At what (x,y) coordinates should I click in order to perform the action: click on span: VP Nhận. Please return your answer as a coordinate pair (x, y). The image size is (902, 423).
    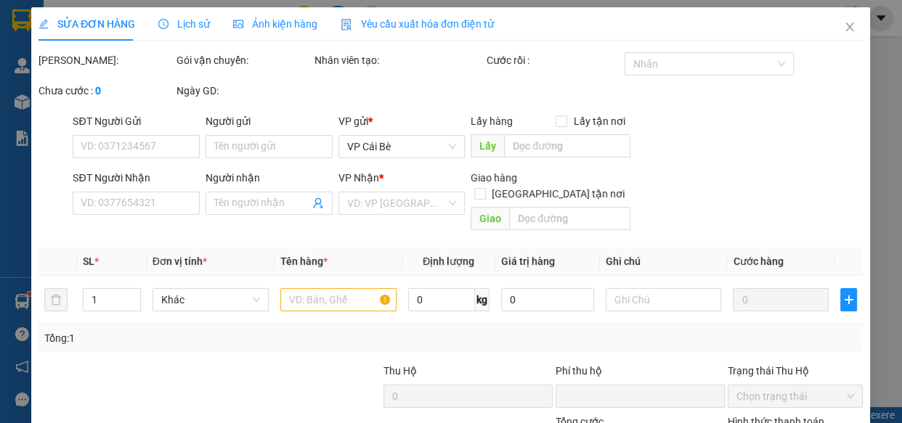
    Looking at the image, I should click on (359, 178).